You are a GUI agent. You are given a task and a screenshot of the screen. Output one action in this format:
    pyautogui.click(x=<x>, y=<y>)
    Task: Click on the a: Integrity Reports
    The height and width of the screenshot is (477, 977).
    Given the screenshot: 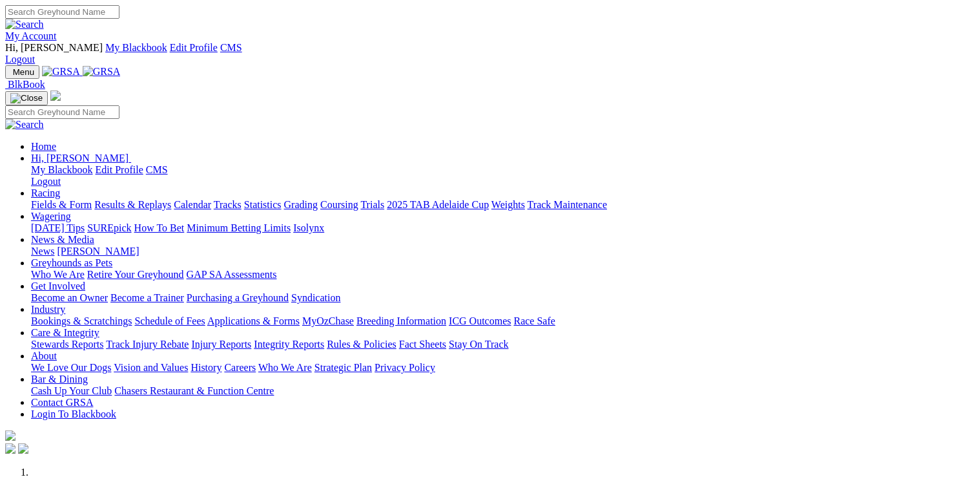 What is the action you would take?
    pyautogui.click(x=289, y=344)
    